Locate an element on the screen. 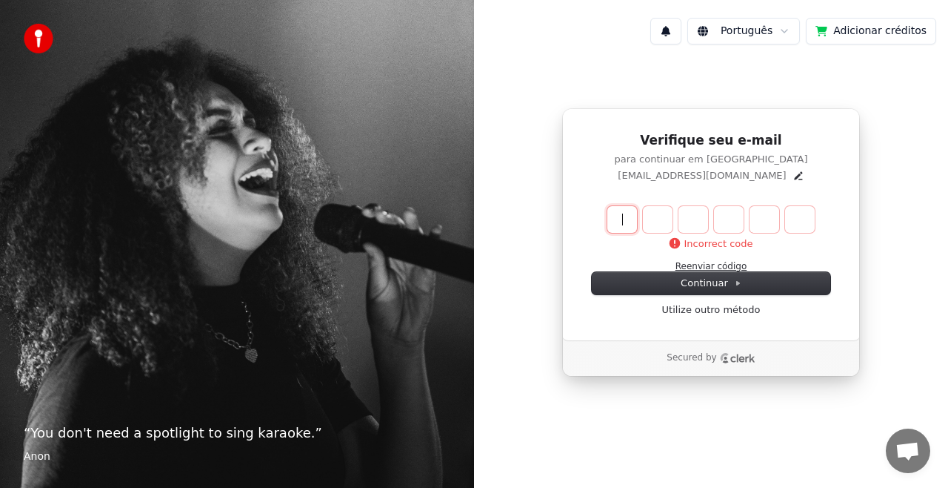 The image size is (948, 488). p: Incorrect code is located at coordinates (711, 244).